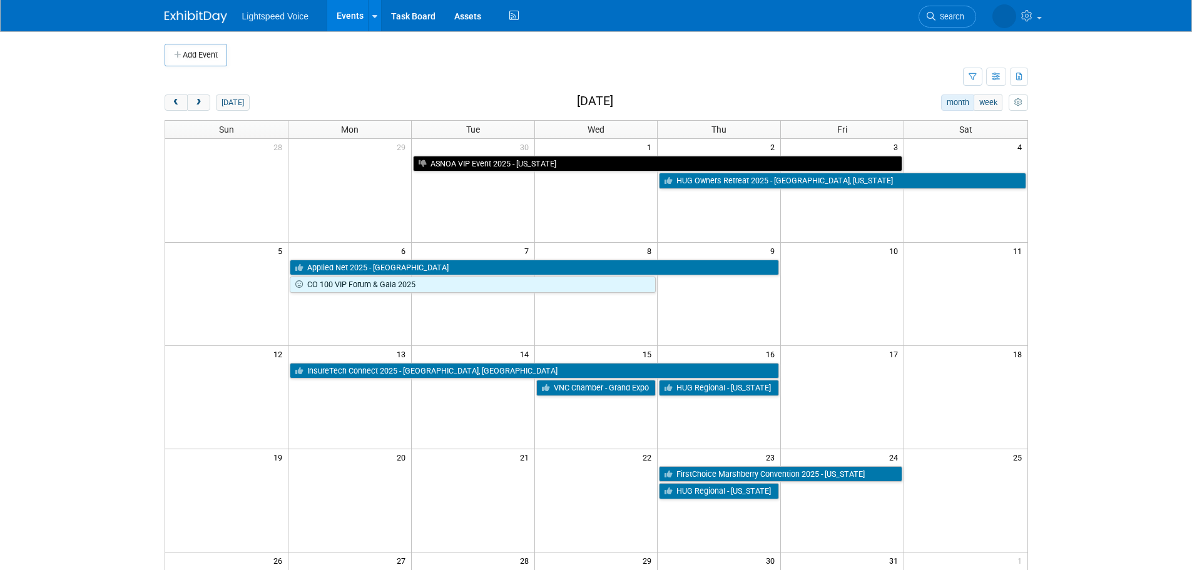  What do you see at coordinates (966, 130) in the screenshot?
I see `span: Sat` at bounding box center [966, 130].